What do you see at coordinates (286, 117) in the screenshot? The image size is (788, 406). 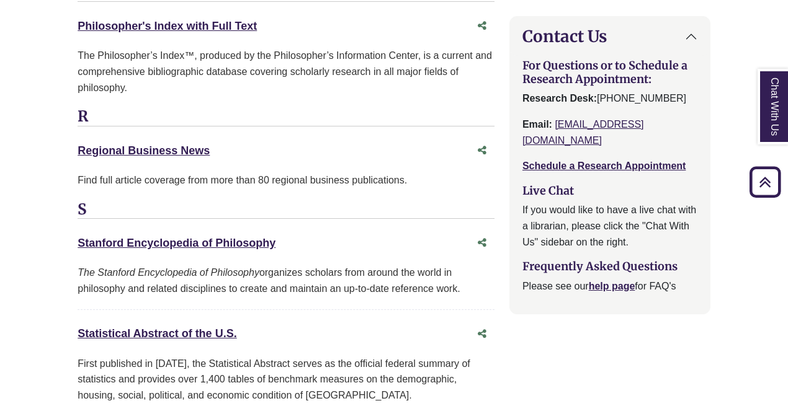 I see `h3: R` at bounding box center [286, 117].